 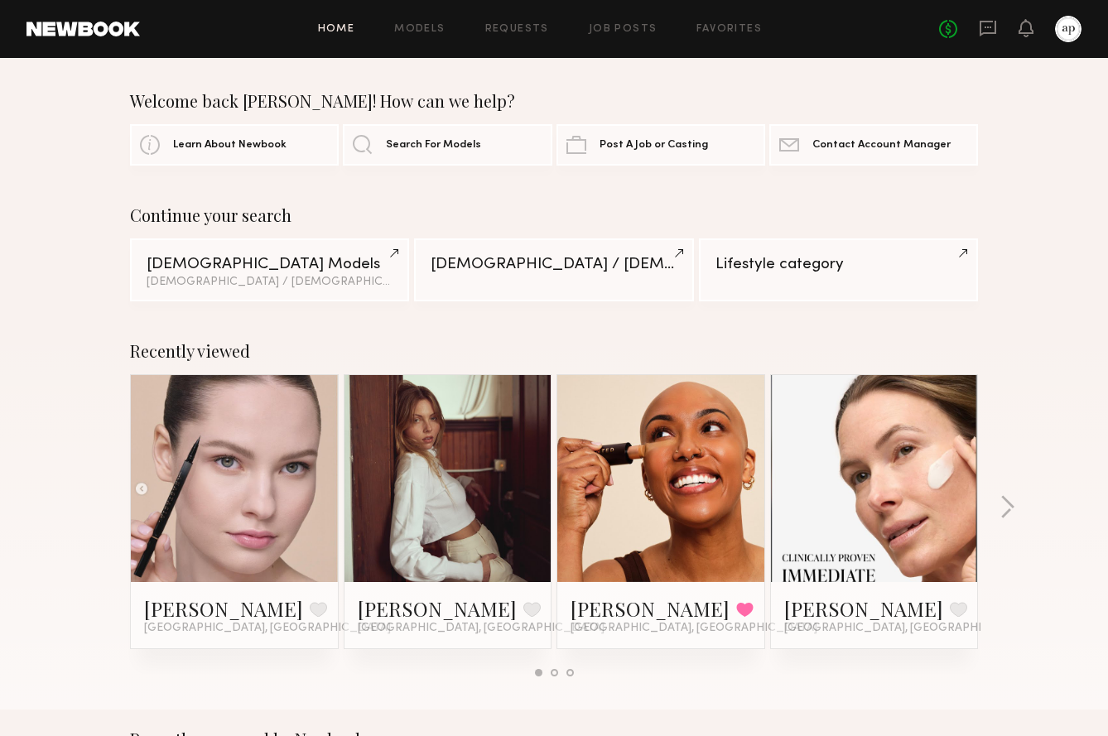 What do you see at coordinates (653, 145) in the screenshot?
I see `span: Post A Job or Casting` at bounding box center [653, 145].